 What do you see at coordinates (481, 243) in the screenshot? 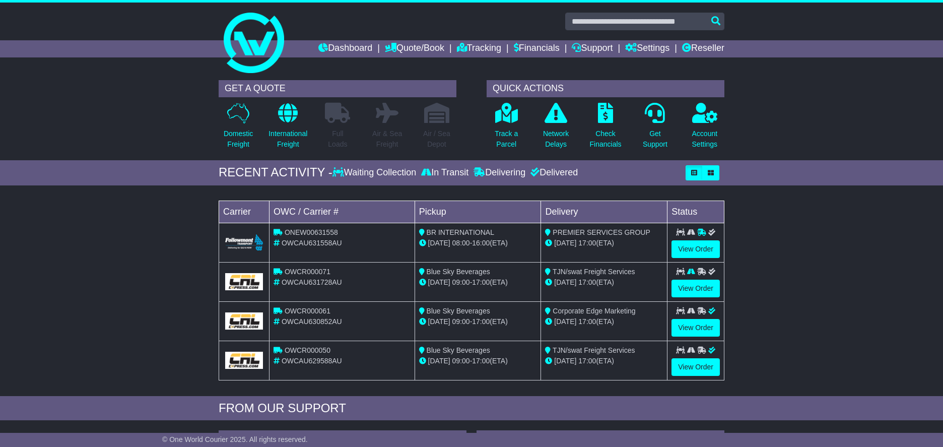
I see `span: 16:00` at bounding box center [481, 243].